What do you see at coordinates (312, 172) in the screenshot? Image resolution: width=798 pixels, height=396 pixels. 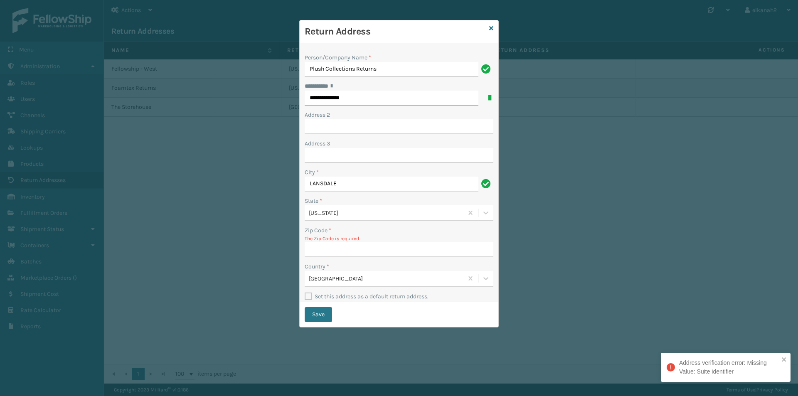 I see `label: City` at bounding box center [312, 172].